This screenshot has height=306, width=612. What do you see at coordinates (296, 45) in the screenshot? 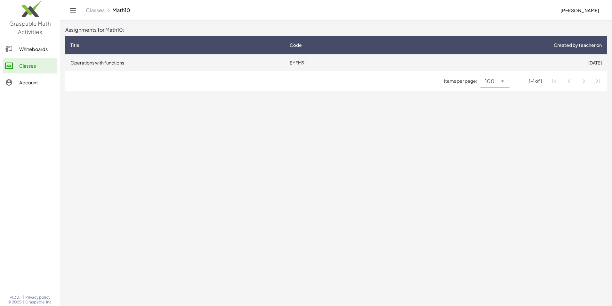
I see `span: Code` at bounding box center [296, 45].